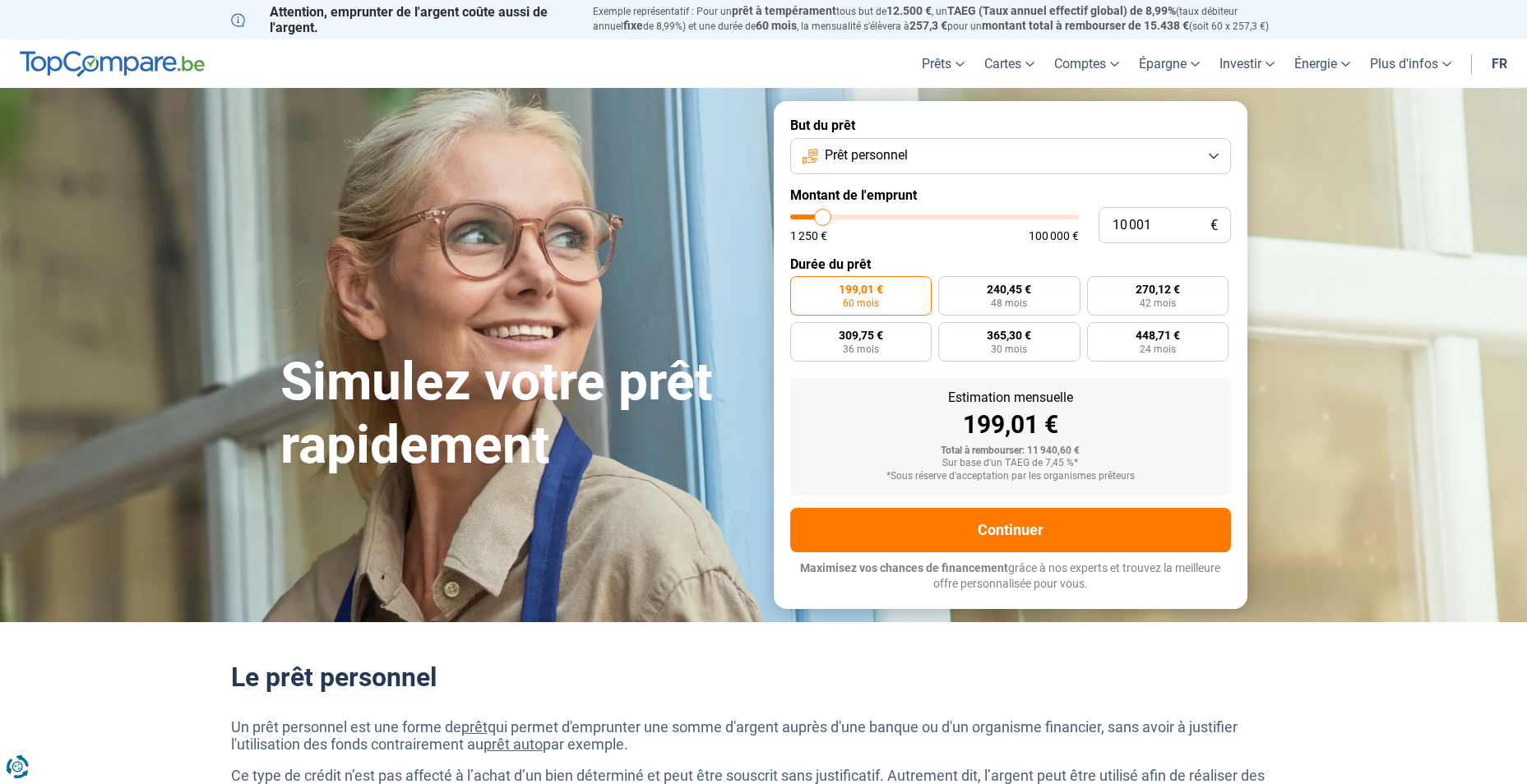 The height and width of the screenshot is (784, 1527). Describe the element at coordinates (1410, 64) in the screenshot. I see `a: Plus d'infos` at that location.